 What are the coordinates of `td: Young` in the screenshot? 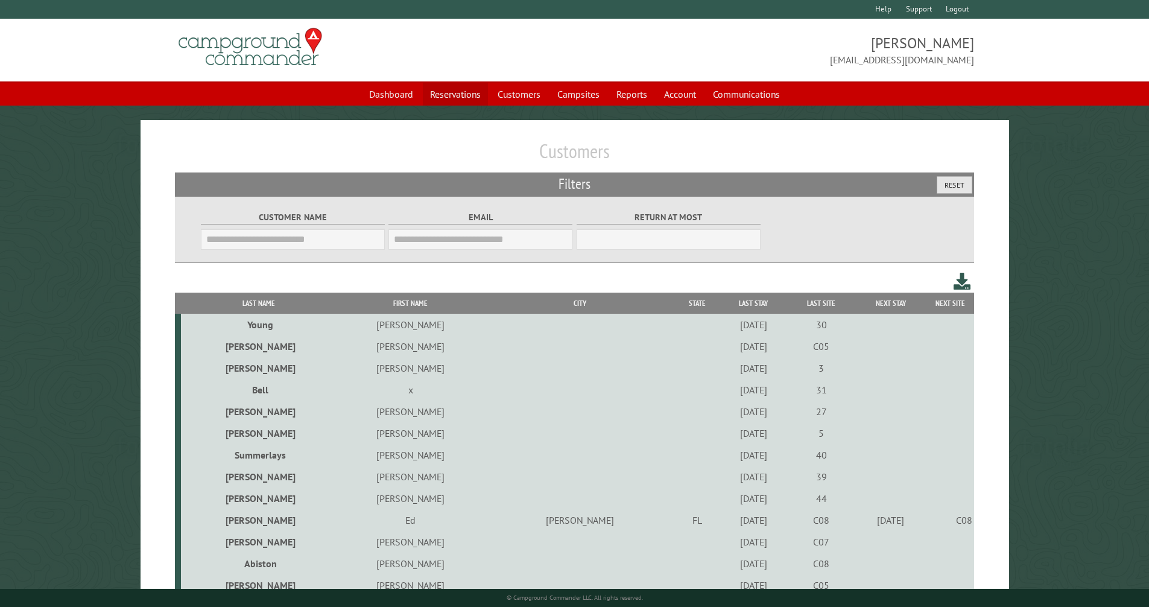 It's located at (259, 324).